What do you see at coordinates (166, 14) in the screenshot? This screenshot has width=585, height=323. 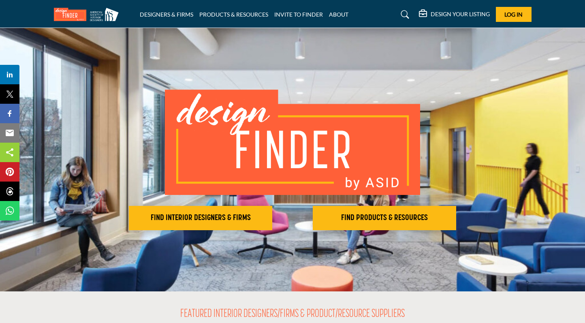 I see `a: DESIGNERS & FIRMS` at bounding box center [166, 14].